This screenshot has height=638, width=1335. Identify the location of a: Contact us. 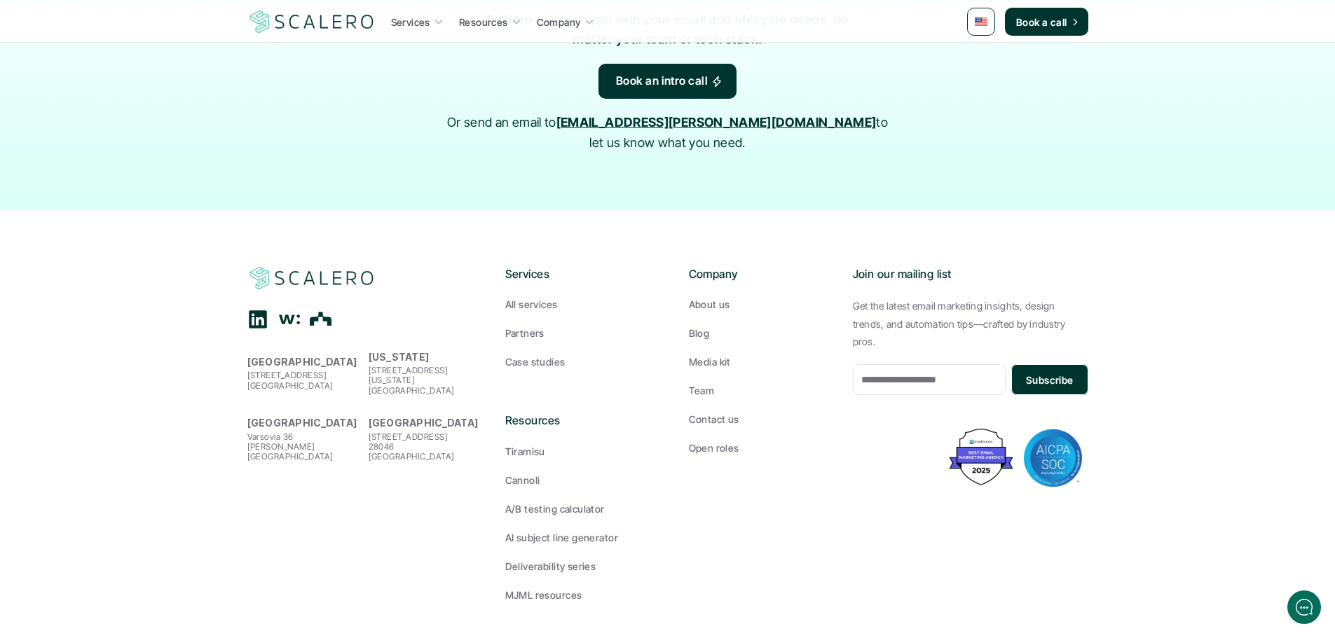
(760, 419).